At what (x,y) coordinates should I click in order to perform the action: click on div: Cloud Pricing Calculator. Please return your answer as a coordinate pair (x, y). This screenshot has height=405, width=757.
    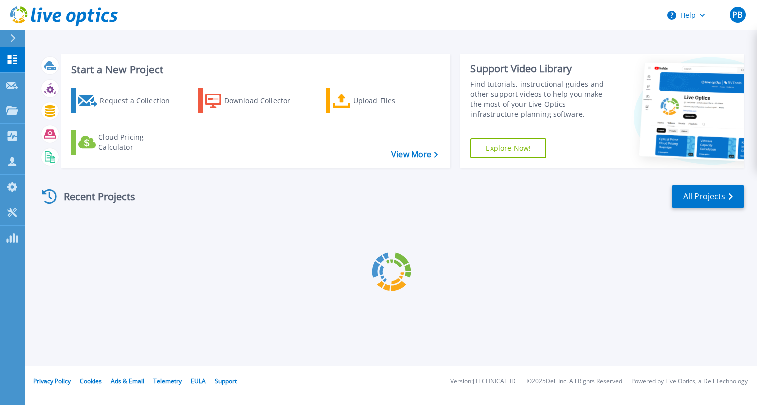
    Looking at the image, I should click on (138, 142).